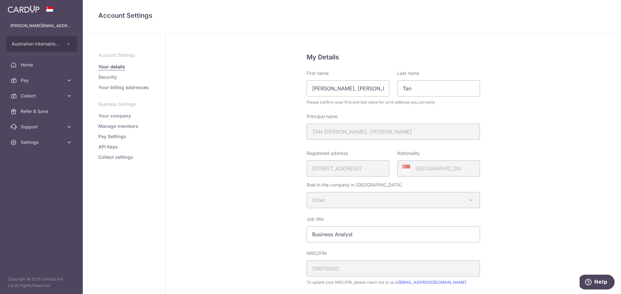  What do you see at coordinates (348, 89) in the screenshot?
I see `input: First name` at bounding box center [348, 89].